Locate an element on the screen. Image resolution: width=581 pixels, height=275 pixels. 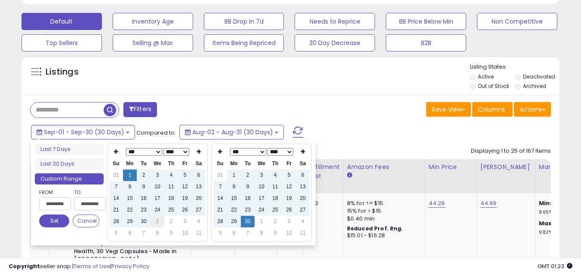
label: From is located at coordinates (54, 193).